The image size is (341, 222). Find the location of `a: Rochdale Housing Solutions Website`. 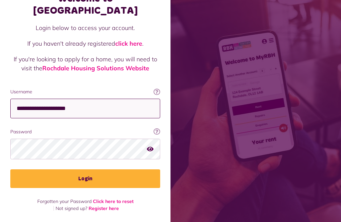

a: Rochdale Housing Solutions Website is located at coordinates (96, 68).